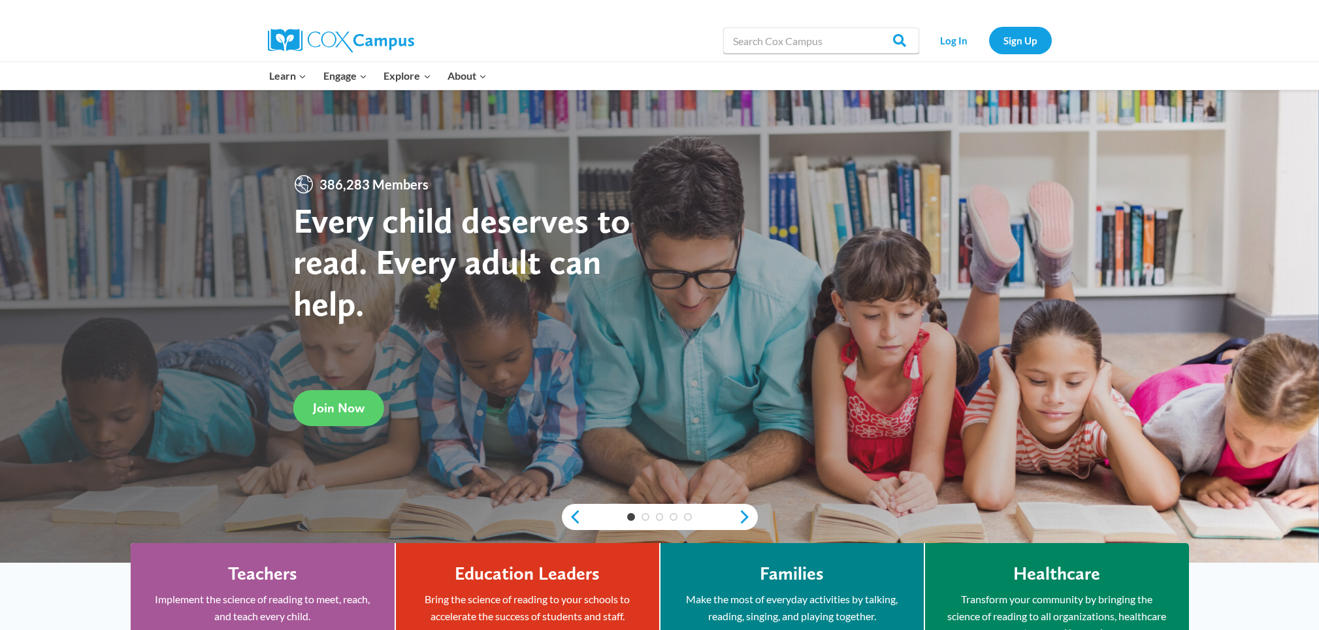  What do you see at coordinates (407, 76) in the screenshot?
I see `span: Explore` at bounding box center [407, 76].